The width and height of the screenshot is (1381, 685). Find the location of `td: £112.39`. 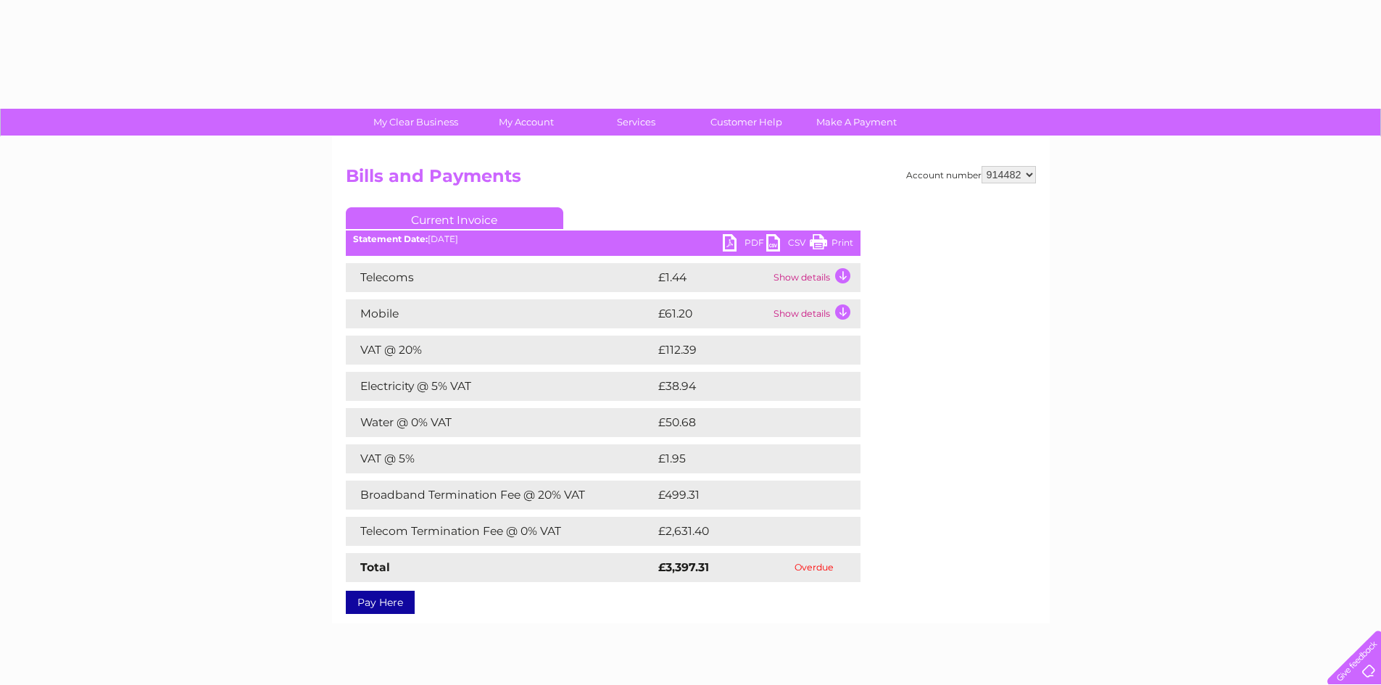

td: £112.39 is located at coordinates (743, 350).